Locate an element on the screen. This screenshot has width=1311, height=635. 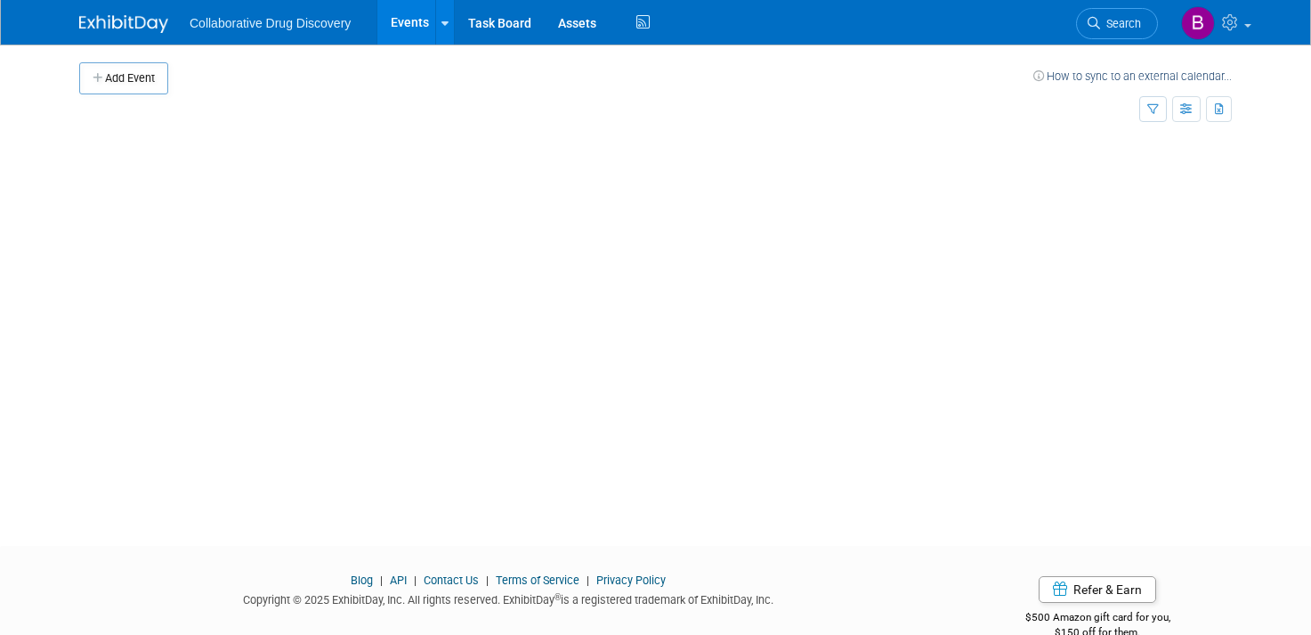
a: Terms of Service is located at coordinates (538, 579).